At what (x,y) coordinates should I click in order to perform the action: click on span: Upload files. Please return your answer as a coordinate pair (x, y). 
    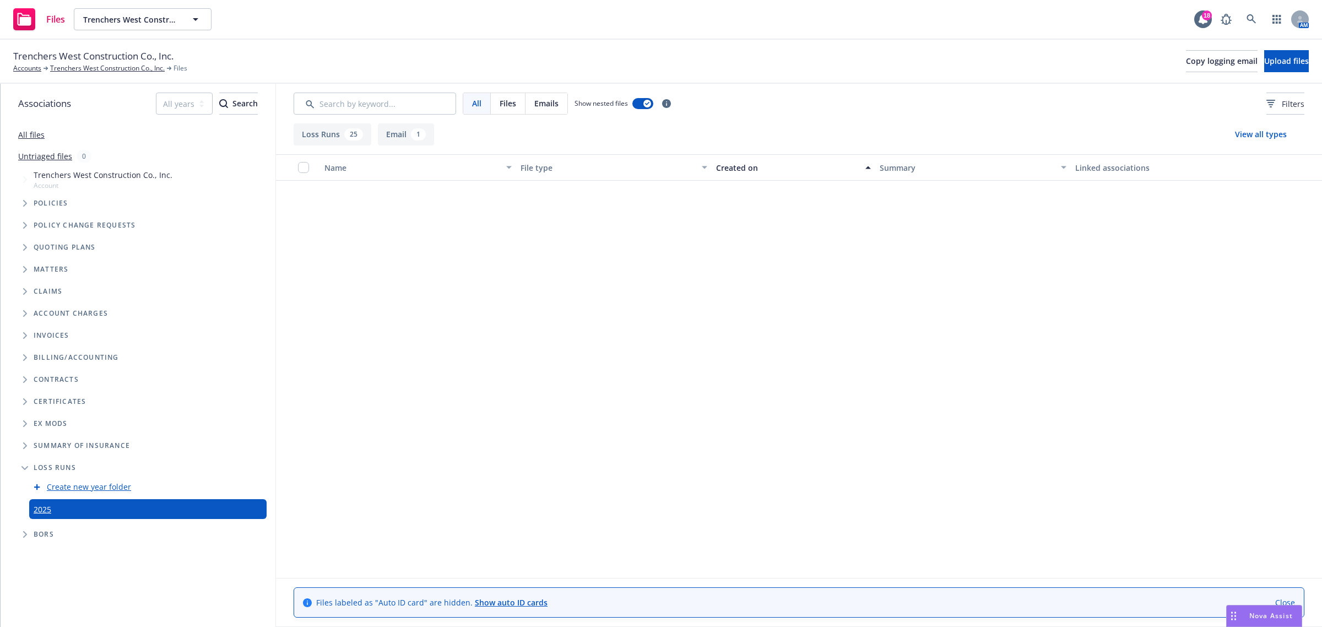
    Looking at the image, I should click on (1286, 61).